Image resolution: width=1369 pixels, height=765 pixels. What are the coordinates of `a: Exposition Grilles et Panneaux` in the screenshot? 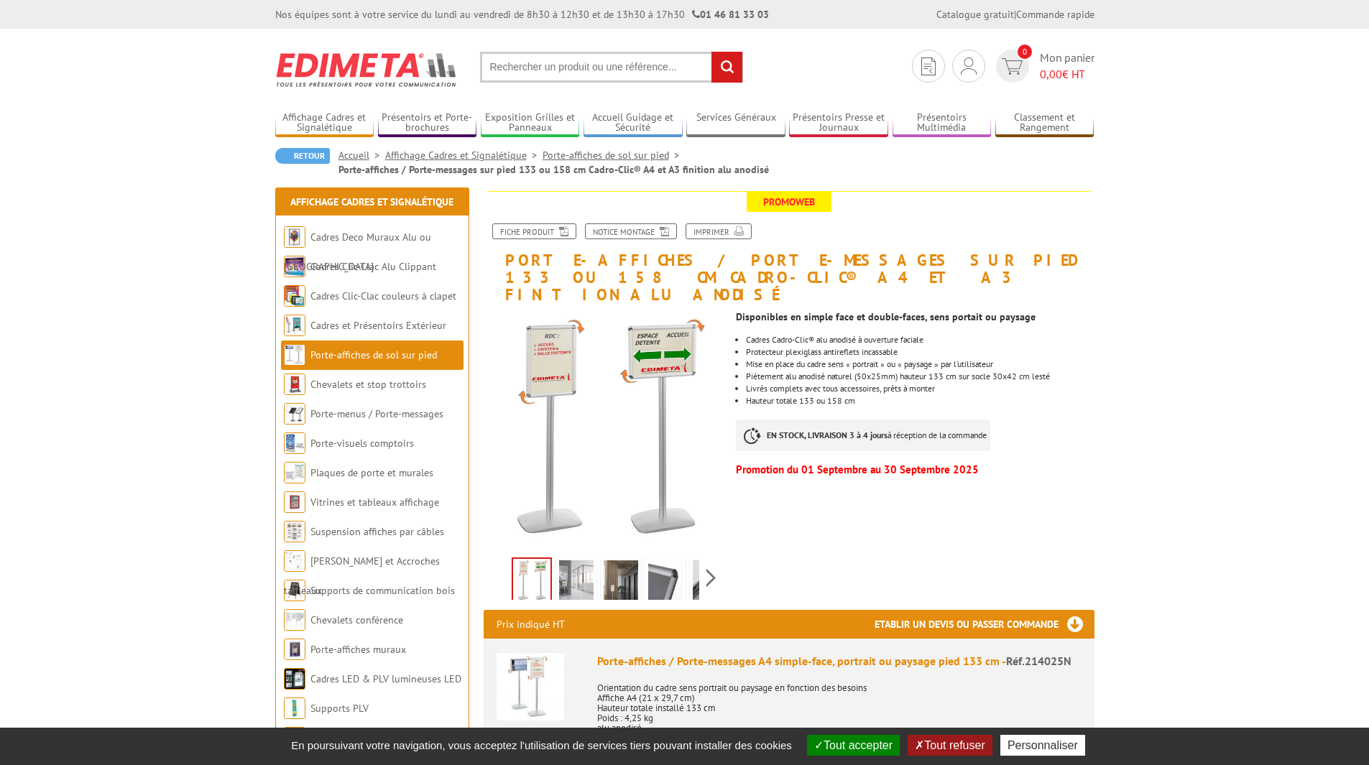 It's located at (530, 123).